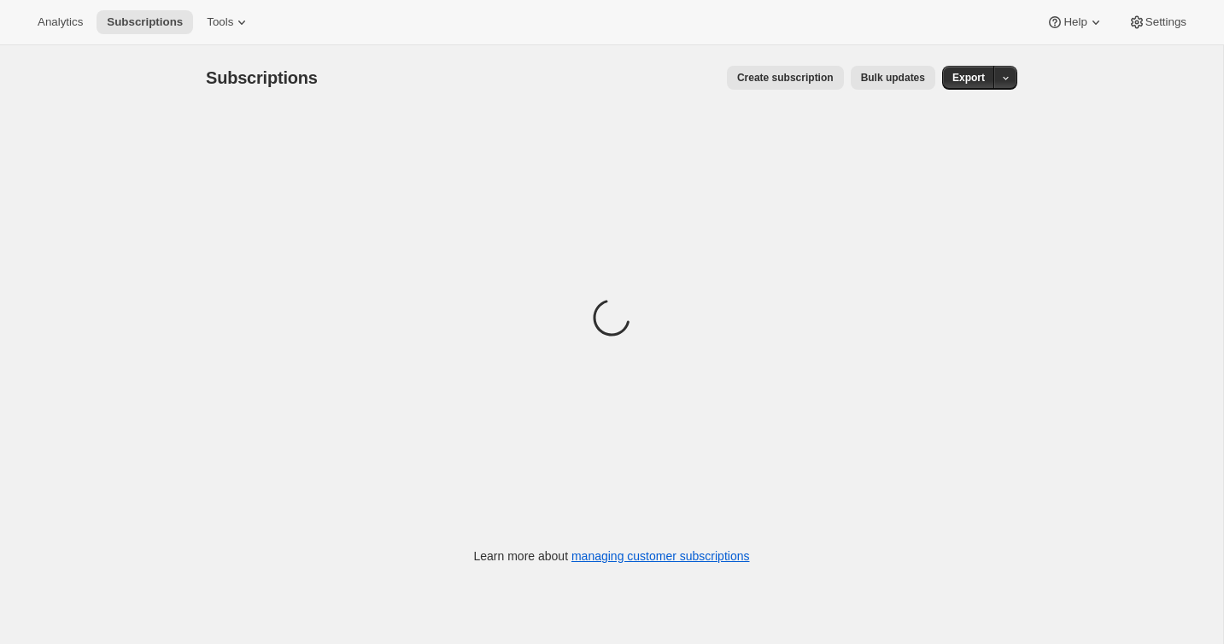 The height and width of the screenshot is (644, 1224). What do you see at coordinates (785, 78) in the screenshot?
I see `span: Create subscription` at bounding box center [785, 78].